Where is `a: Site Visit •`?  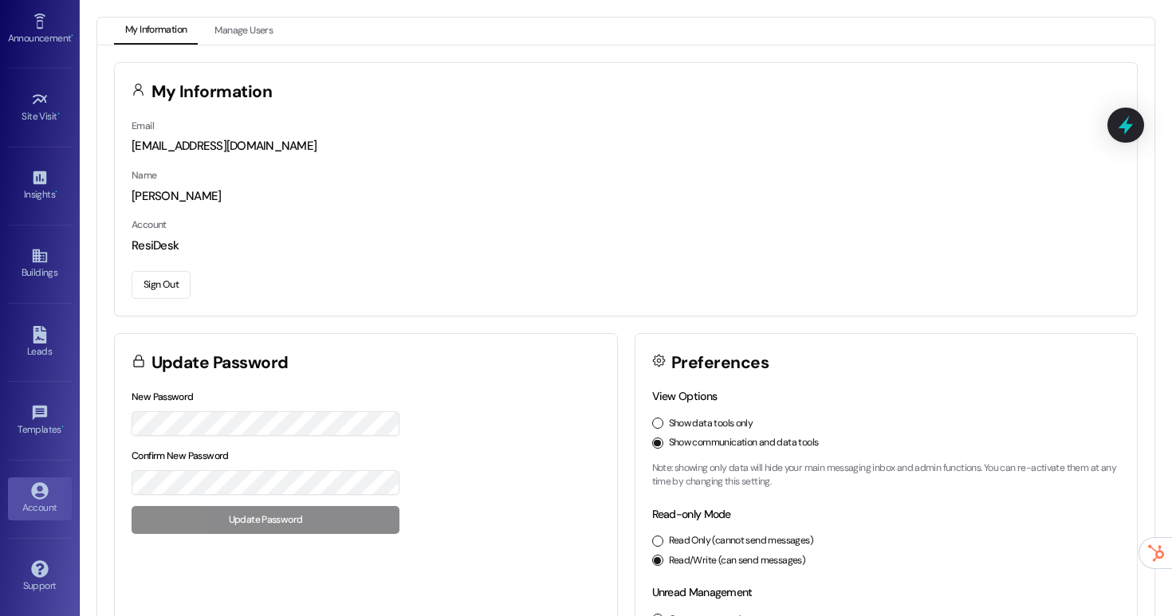 a: Site Visit • is located at coordinates (40, 108).